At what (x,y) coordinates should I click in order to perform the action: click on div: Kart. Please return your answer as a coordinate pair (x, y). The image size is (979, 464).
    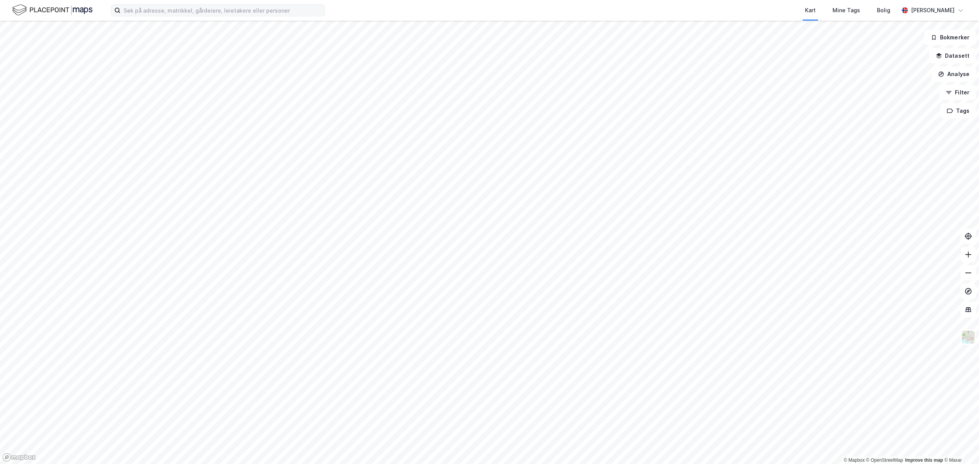
    Looking at the image, I should click on (810, 10).